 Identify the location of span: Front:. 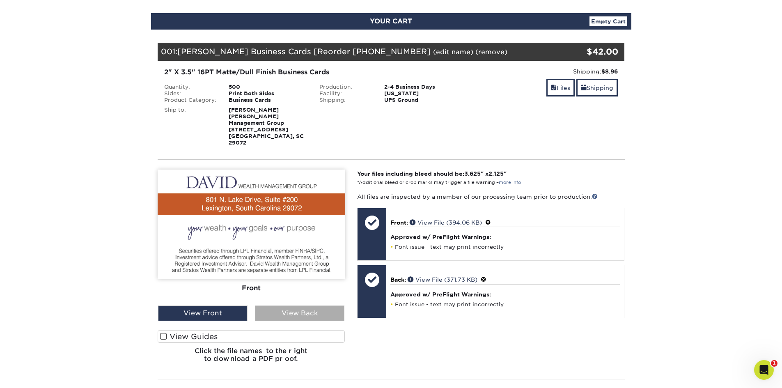
(399, 223).